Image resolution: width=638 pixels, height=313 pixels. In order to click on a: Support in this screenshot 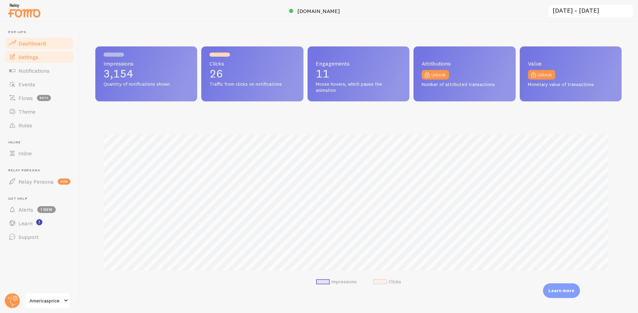, I will do `click(39, 237)`.